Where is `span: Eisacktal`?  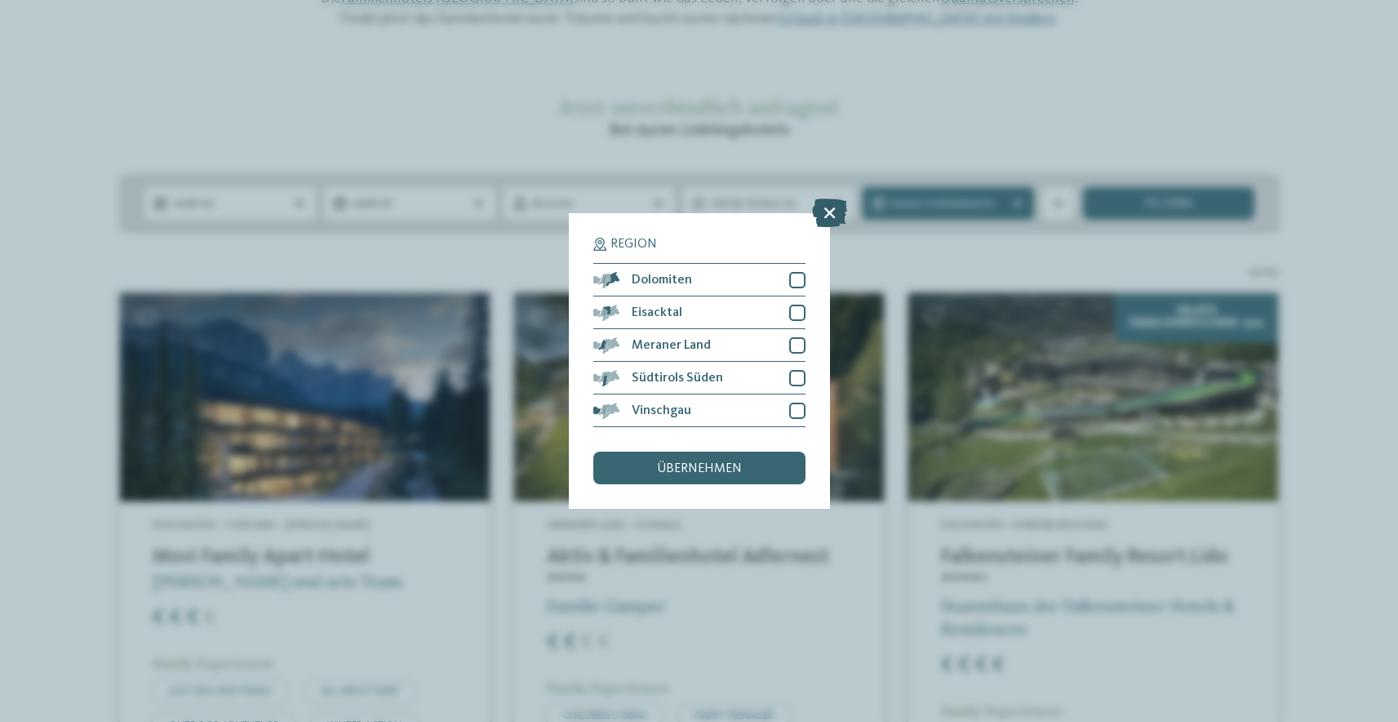 span: Eisacktal is located at coordinates (657, 313).